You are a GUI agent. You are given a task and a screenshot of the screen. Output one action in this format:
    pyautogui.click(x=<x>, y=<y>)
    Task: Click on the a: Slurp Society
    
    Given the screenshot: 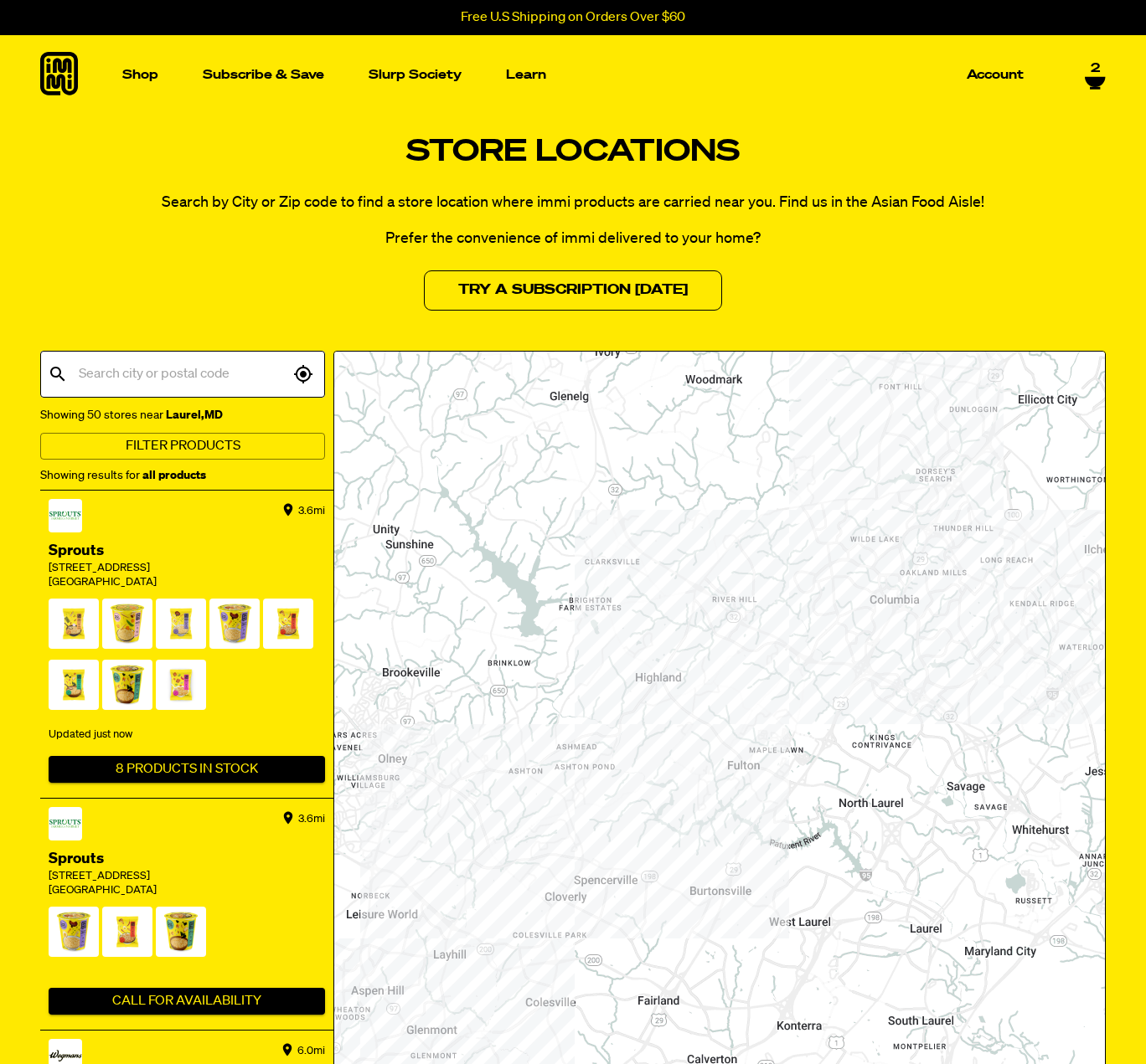 What is the action you would take?
    pyautogui.click(x=414, y=75)
    